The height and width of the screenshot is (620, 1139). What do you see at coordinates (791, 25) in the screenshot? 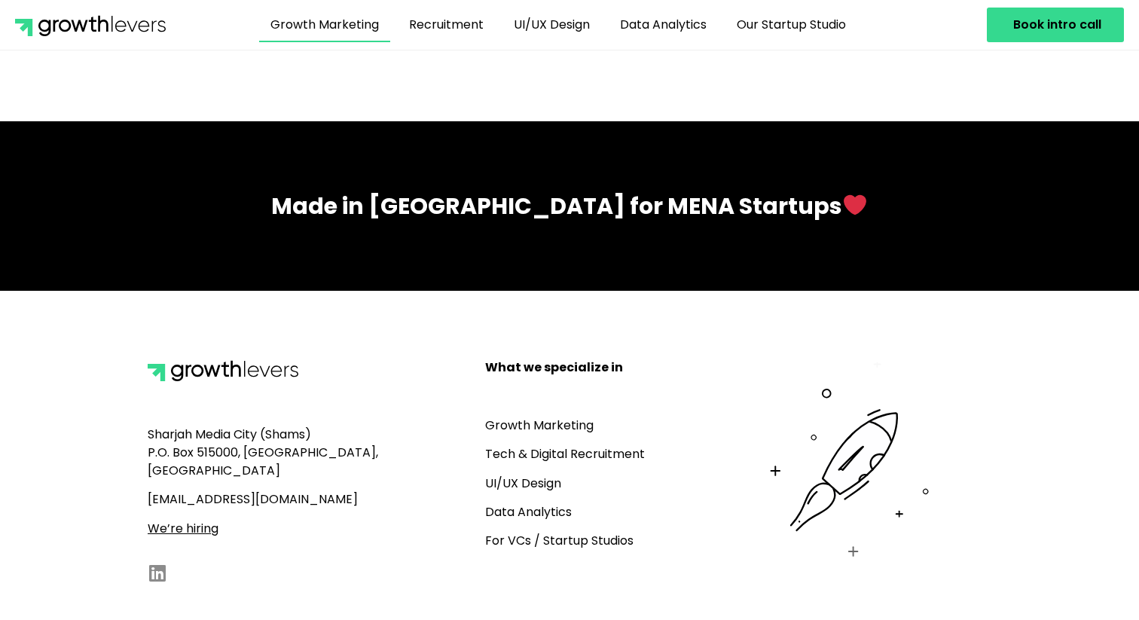
I see `a: Our Startup Studio` at bounding box center [791, 25].